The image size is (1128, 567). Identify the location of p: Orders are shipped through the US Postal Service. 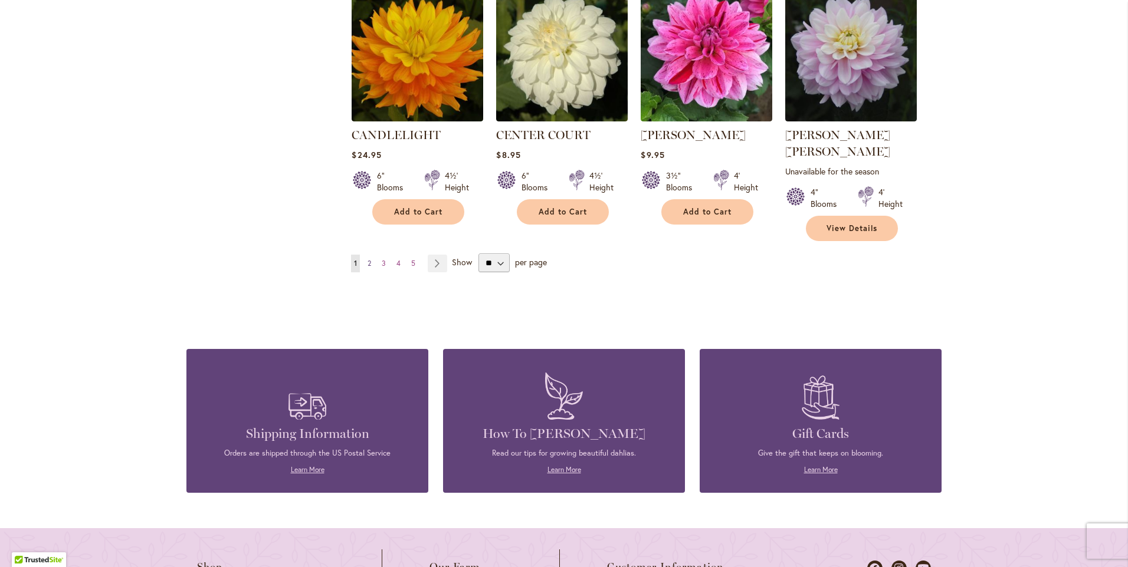
(307, 454).